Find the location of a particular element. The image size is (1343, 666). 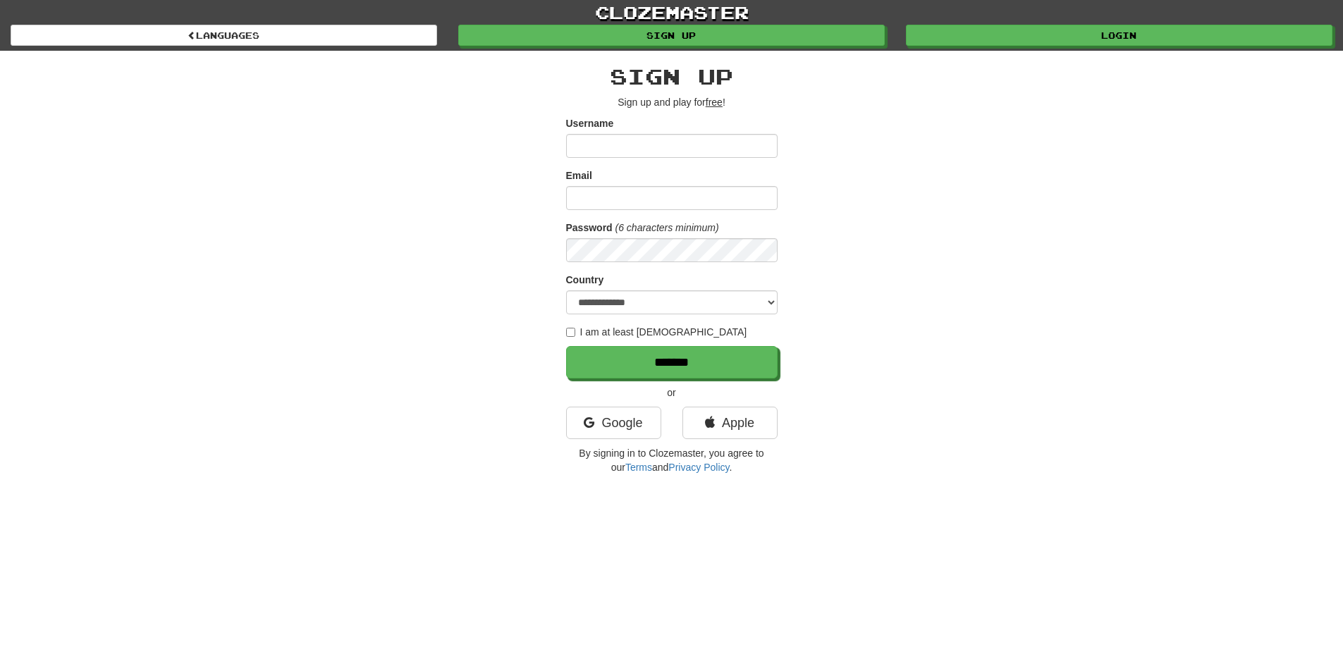

a: Languages is located at coordinates (223, 35).